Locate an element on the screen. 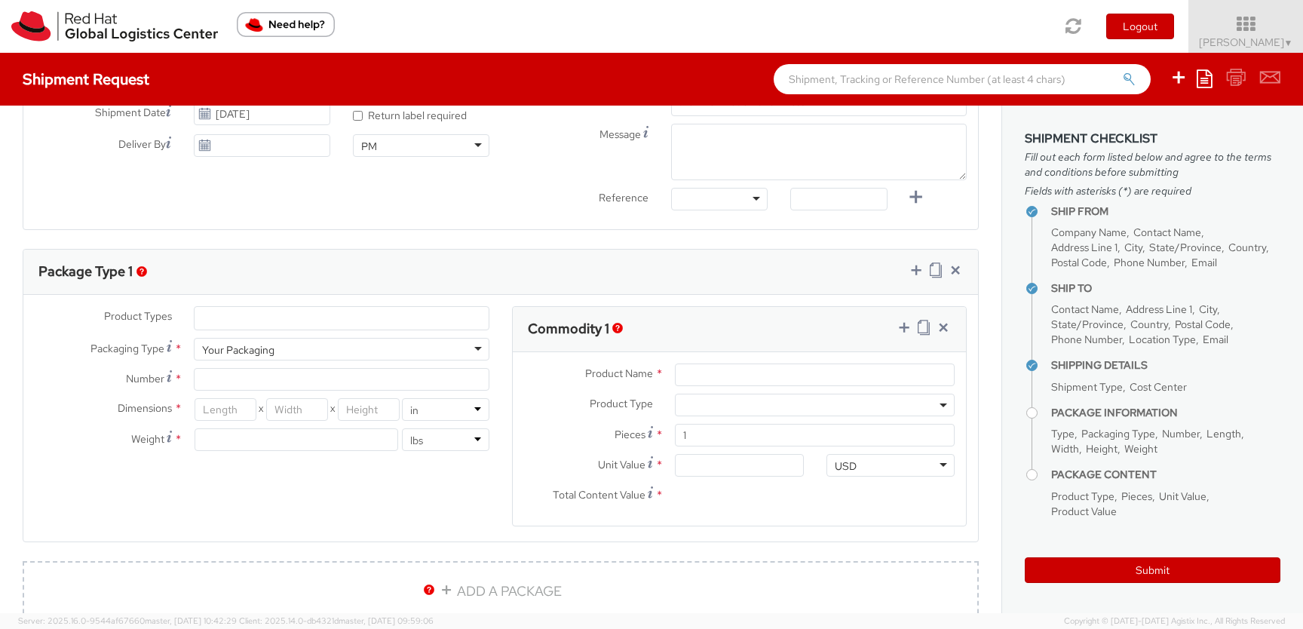 Image resolution: width=1303 pixels, height=629 pixels. span: Product Types is located at coordinates (138, 316).